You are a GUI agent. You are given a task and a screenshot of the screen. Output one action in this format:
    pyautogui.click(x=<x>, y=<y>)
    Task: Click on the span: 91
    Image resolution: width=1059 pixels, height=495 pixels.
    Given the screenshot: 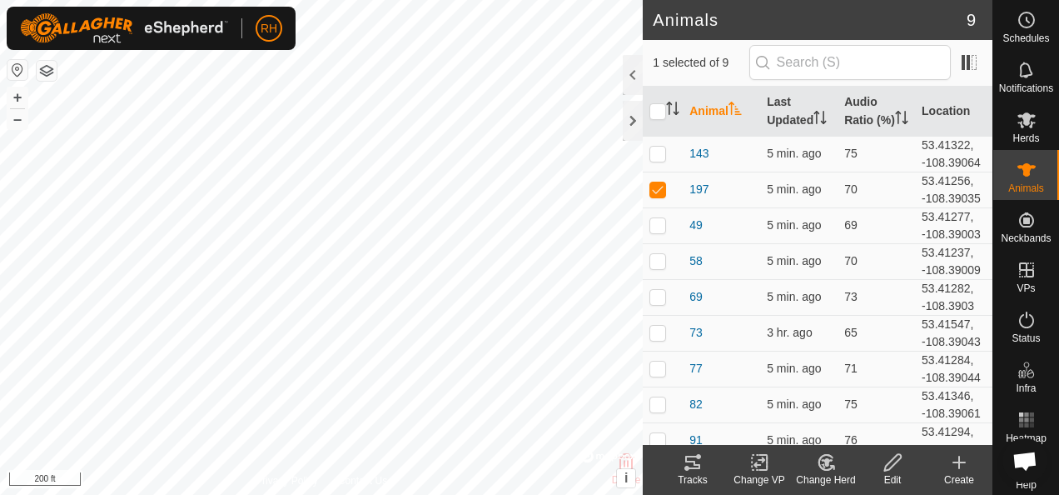 What is the action you would take?
    pyautogui.click(x=696, y=440)
    